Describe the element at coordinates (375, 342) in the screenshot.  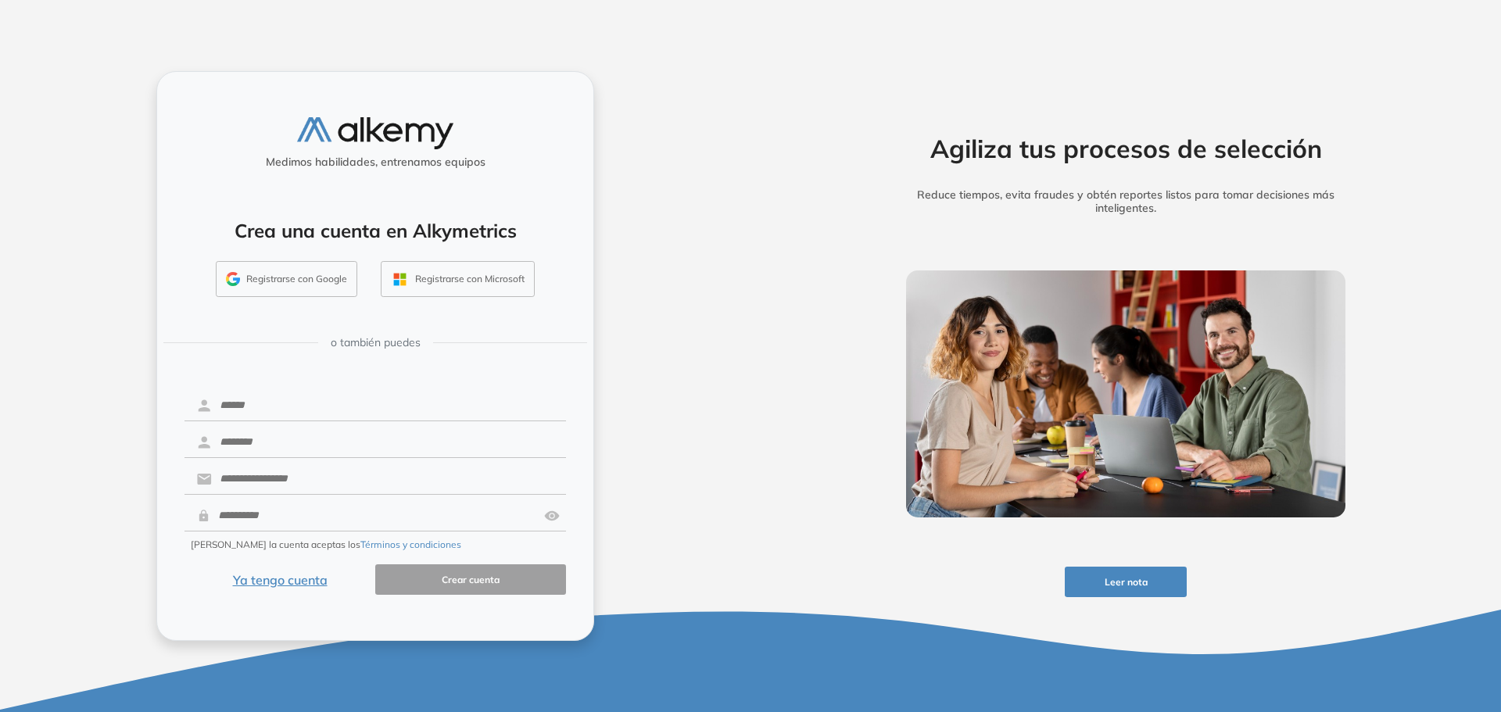
I see `span: o también puedes` at that location.